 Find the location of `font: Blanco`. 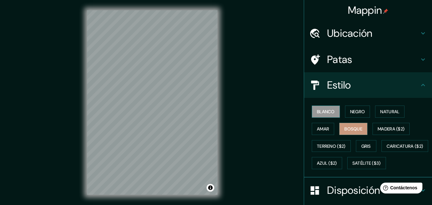

font: Blanco is located at coordinates (326, 111).